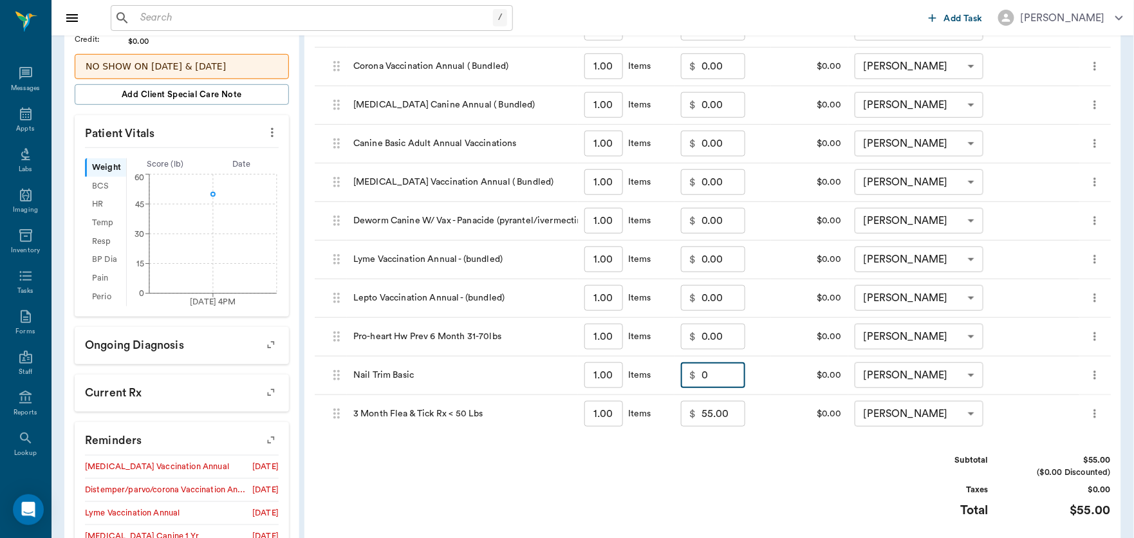  Describe the element at coordinates (182, 131) in the screenshot. I see `p: Patient Vitals` at that location.